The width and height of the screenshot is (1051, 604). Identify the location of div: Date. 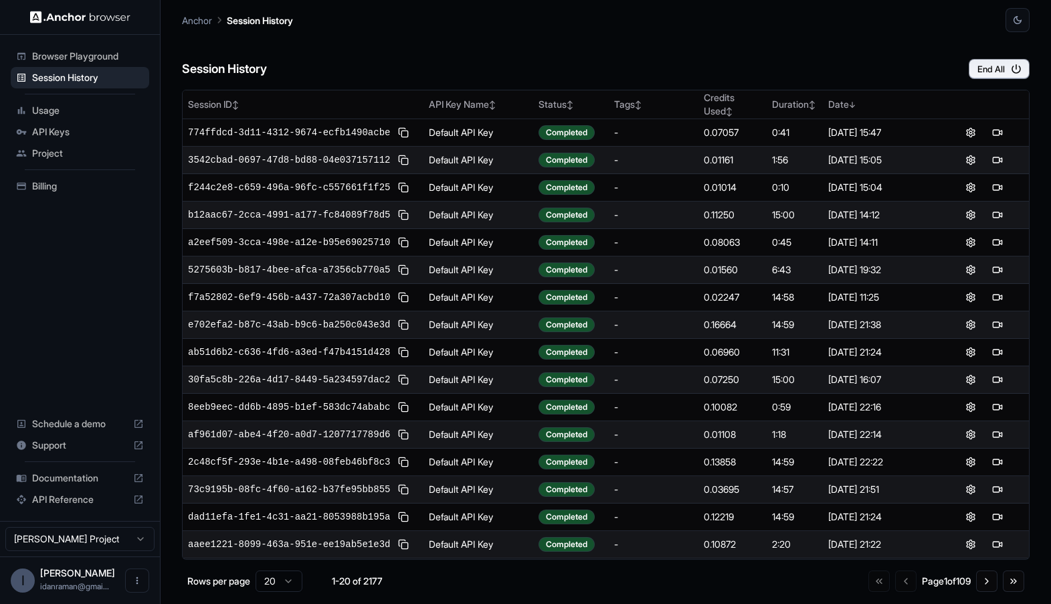
(881, 104).